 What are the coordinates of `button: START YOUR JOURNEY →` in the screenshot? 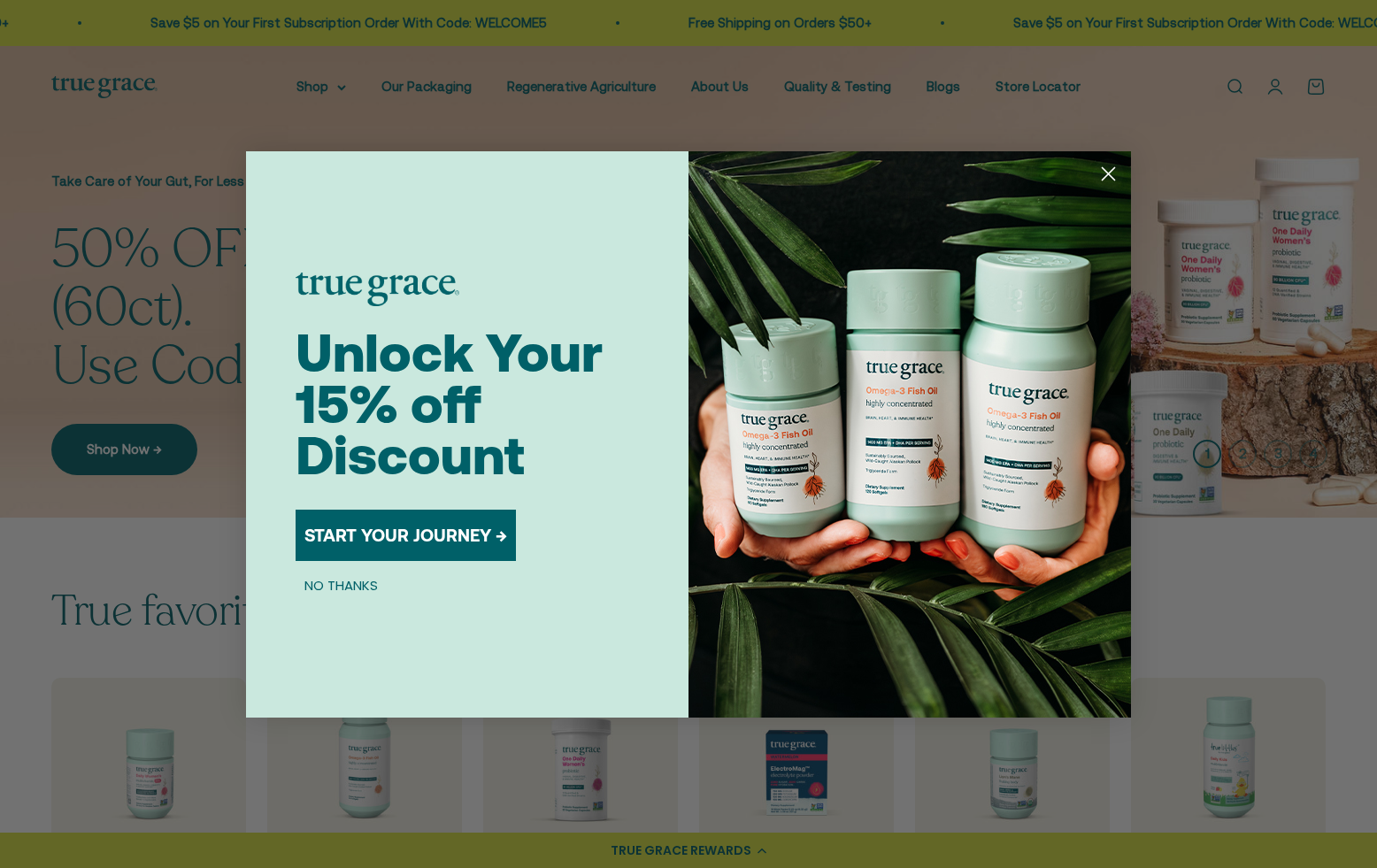 It's located at (405, 535).